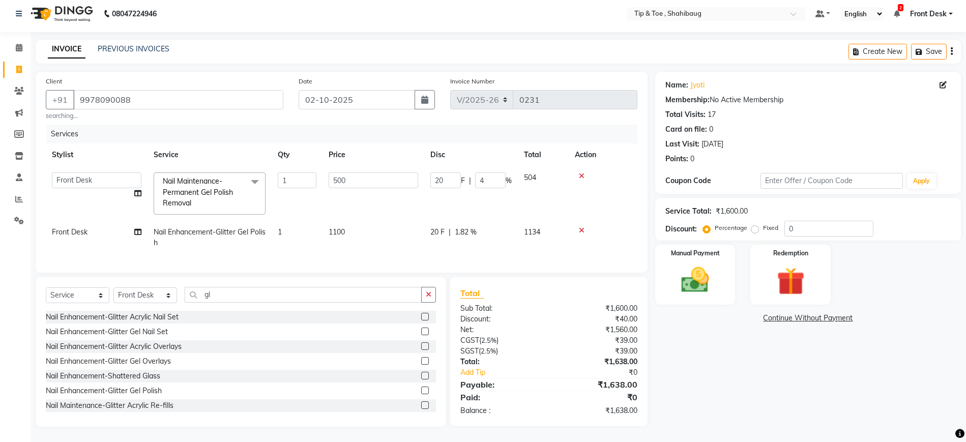  Describe the element at coordinates (695, 280) in the screenshot. I see `img: _cash.svg` at that location.